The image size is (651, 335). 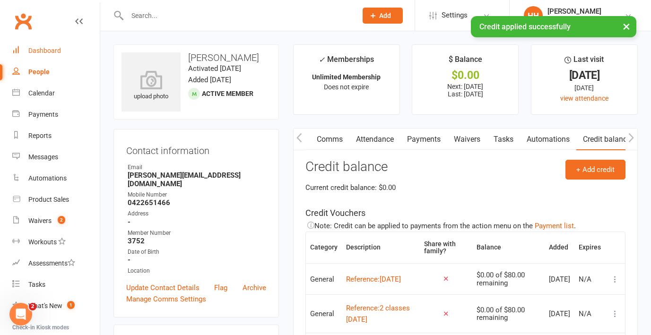 I want to click on a: Waivers 2, so click(x=56, y=221).